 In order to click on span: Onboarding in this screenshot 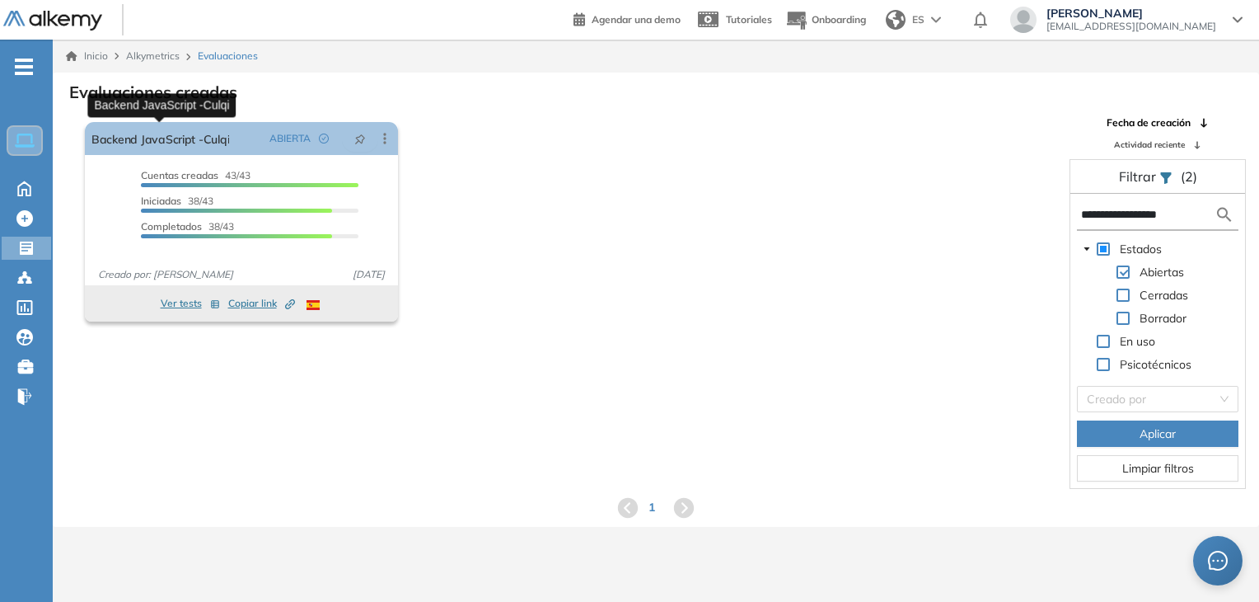, I will do `click(839, 19)`.